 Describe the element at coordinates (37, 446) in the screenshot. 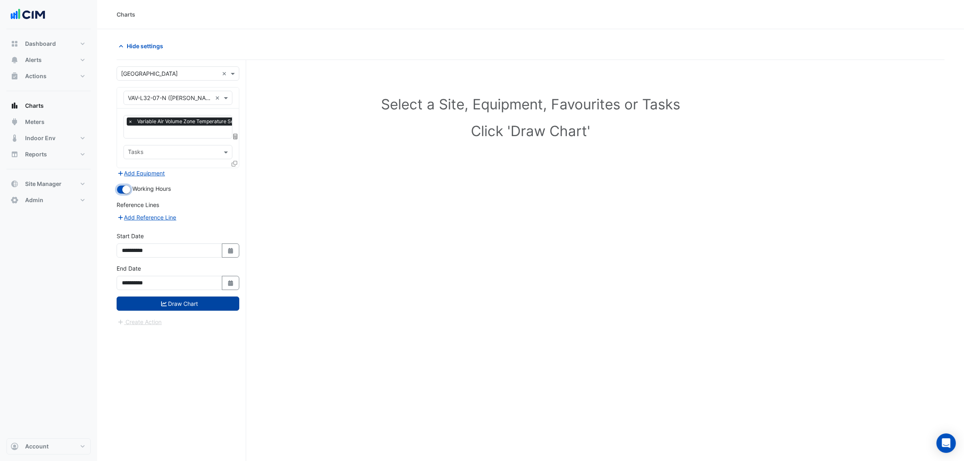

I see `span: Account` at that location.